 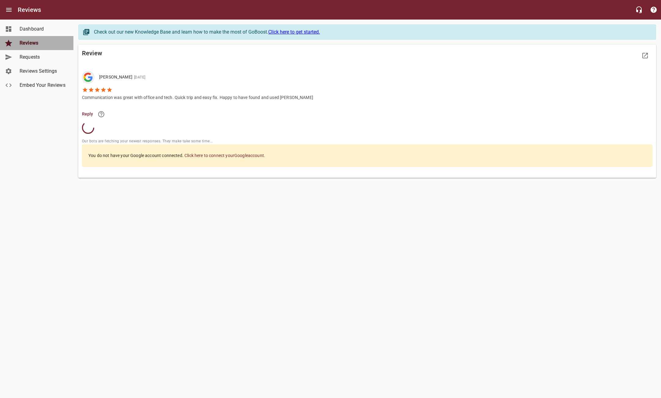 I want to click on li: Reply, so click(x=367, y=114).